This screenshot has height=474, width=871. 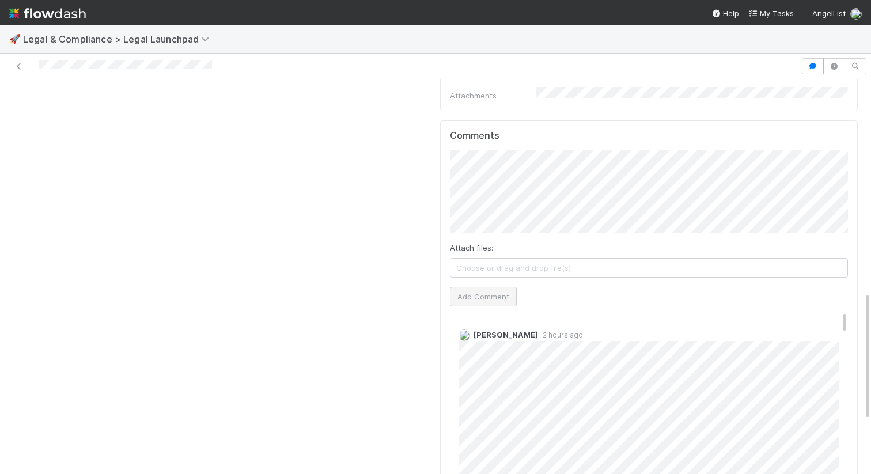 I want to click on label: Attach files:, so click(x=471, y=248).